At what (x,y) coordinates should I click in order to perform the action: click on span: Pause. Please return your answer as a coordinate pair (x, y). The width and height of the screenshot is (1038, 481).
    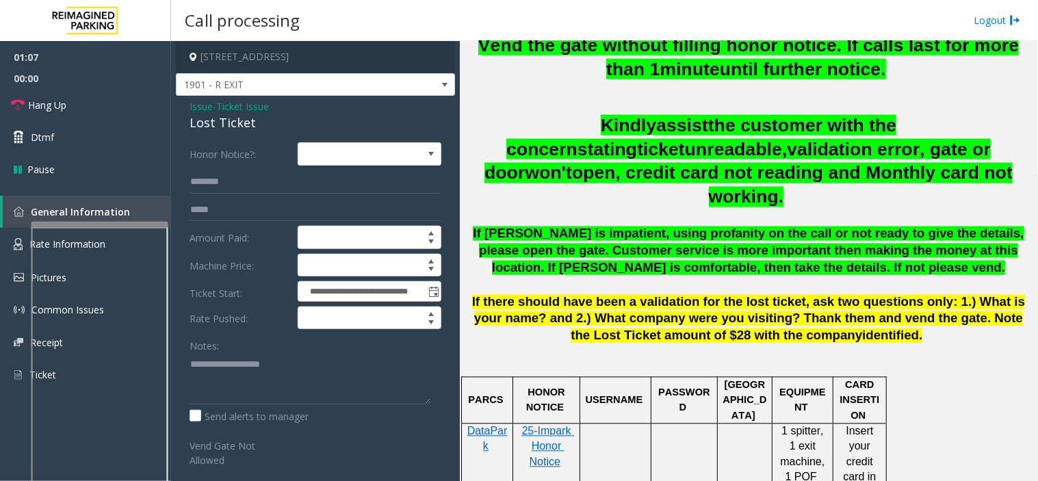
    Looking at the image, I should click on (41, 169).